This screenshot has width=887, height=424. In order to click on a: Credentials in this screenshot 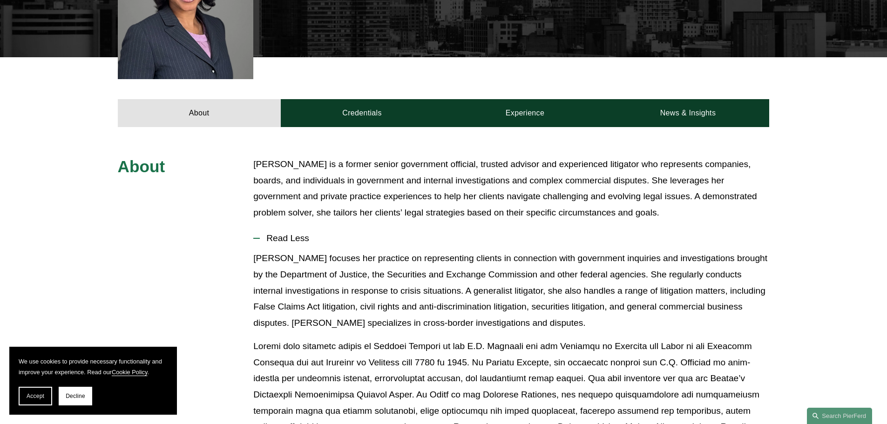, I will do `click(362, 113)`.